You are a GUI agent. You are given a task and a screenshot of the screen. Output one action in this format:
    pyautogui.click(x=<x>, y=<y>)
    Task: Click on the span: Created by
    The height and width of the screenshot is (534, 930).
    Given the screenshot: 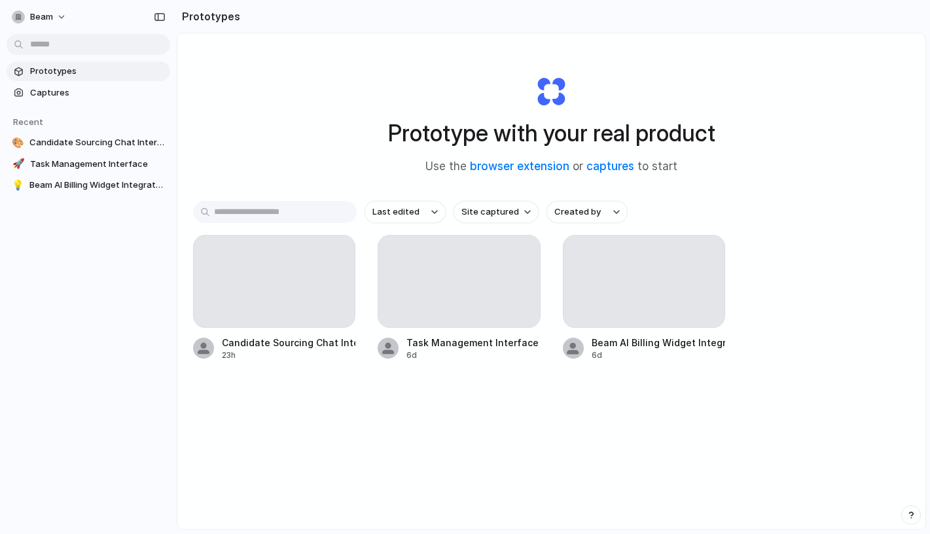 What is the action you would take?
    pyautogui.click(x=577, y=212)
    